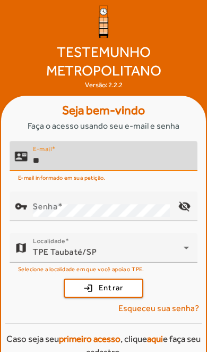 This screenshot has height=352, width=207. Describe the element at coordinates (104, 110) in the screenshot. I see `strong: Seja bem-vindo` at that location.